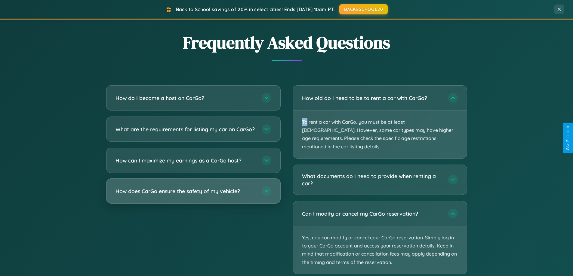 The height and width of the screenshot is (276, 573). What do you see at coordinates (363, 9) in the screenshot?
I see `button: BACK2SCHOOL20` at bounding box center [363, 9].